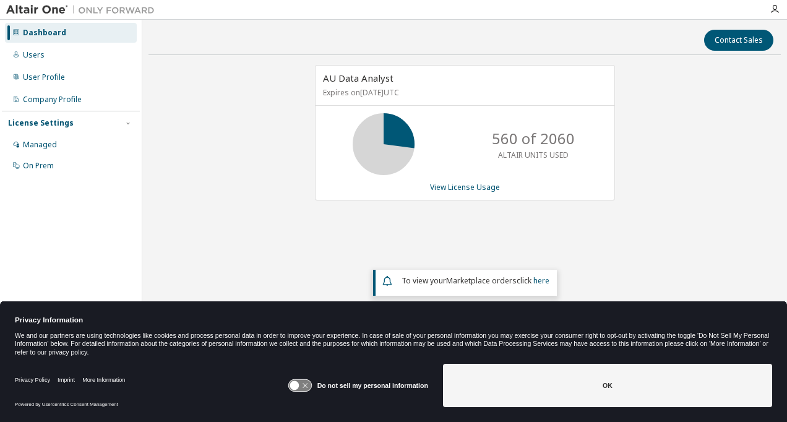 The height and width of the screenshot is (422, 787). What do you see at coordinates (84, 10) in the screenshot?
I see `img: Altair One` at bounding box center [84, 10].